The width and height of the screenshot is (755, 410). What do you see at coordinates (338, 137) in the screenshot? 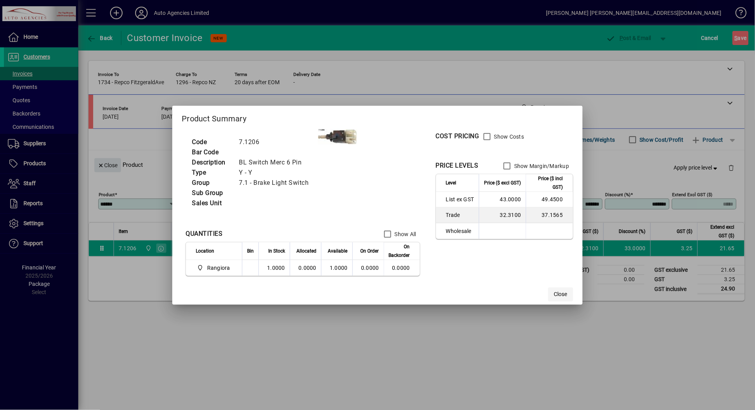
I see `img: contain` at bounding box center [338, 137].